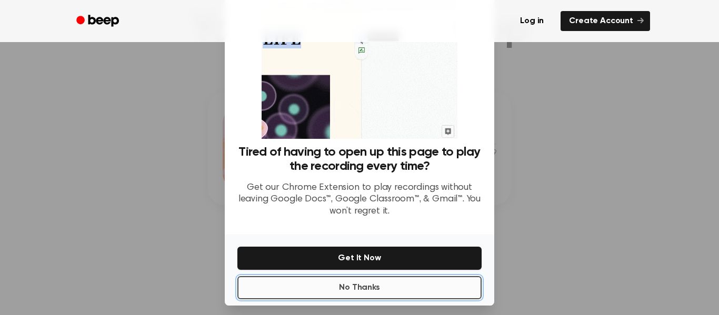 This screenshot has width=719, height=315. I want to click on a: Create Account, so click(605, 21).